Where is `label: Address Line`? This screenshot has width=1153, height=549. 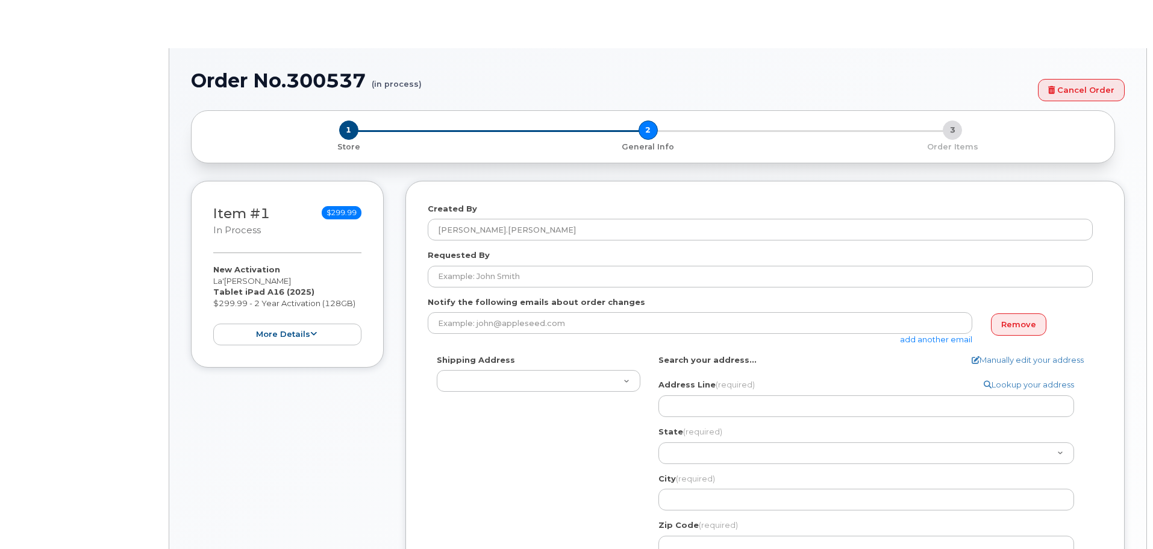
label: Address Line is located at coordinates (706, 384).